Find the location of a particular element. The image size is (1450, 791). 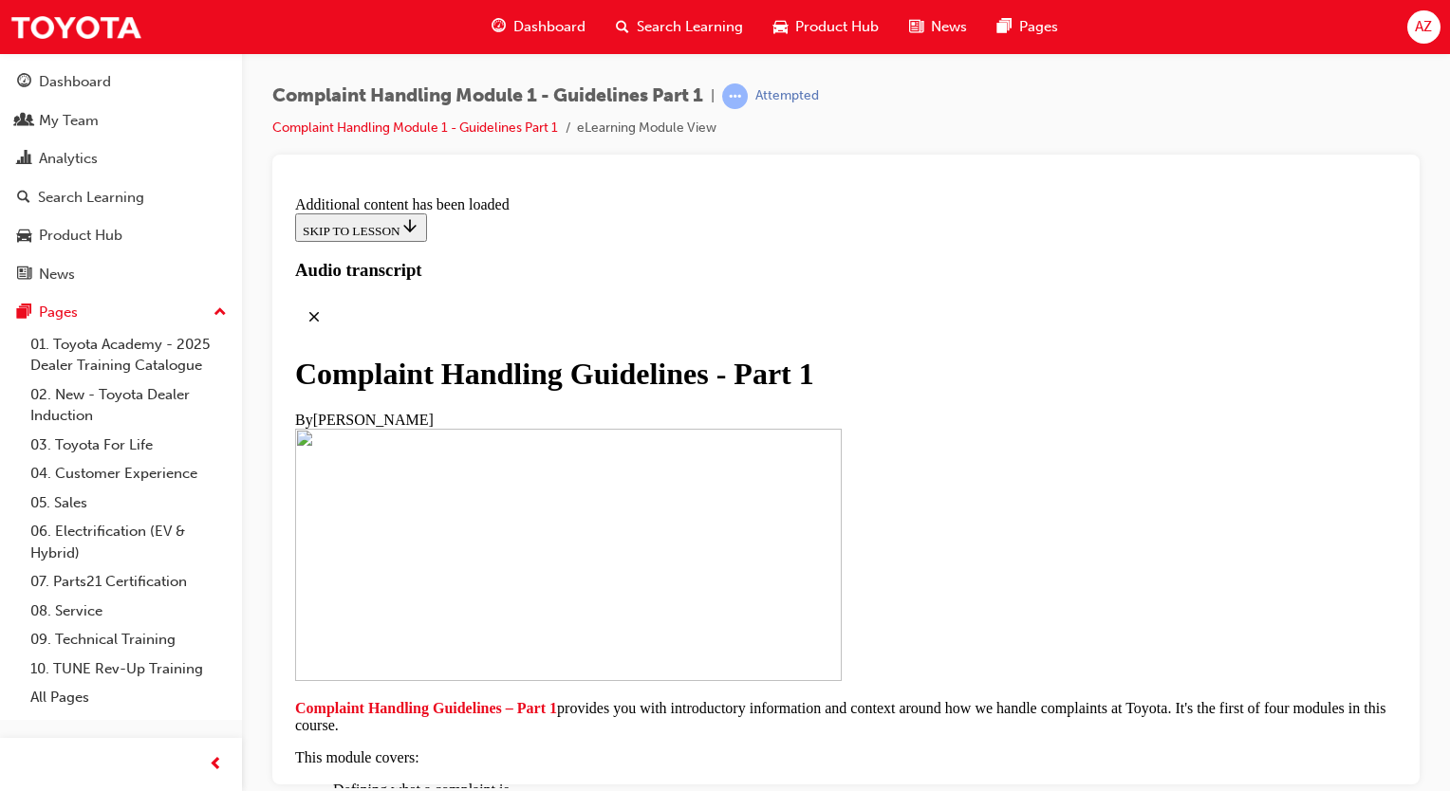

span: SKIP TO LESSON is located at coordinates (73, 42).